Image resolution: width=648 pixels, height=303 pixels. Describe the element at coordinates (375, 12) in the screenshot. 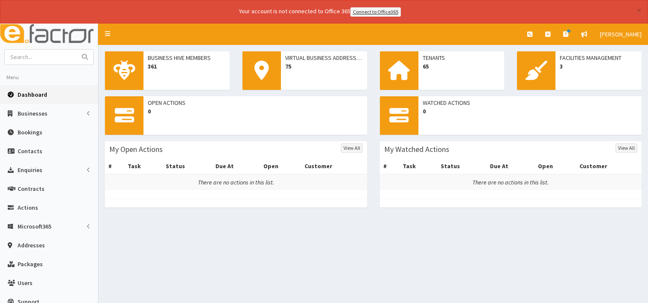

I see `a: Connect to Office365` at that location.